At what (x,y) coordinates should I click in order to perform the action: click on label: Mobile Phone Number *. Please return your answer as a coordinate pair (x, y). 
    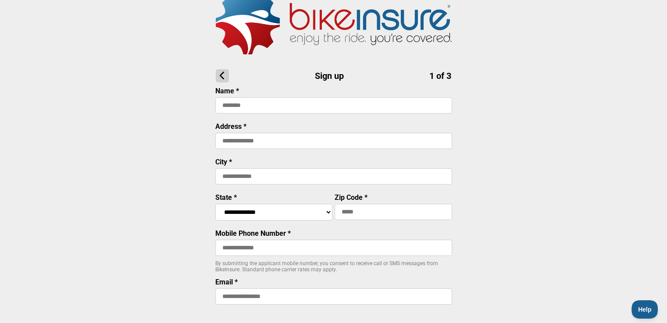
    Looking at the image, I should click on (253, 233).